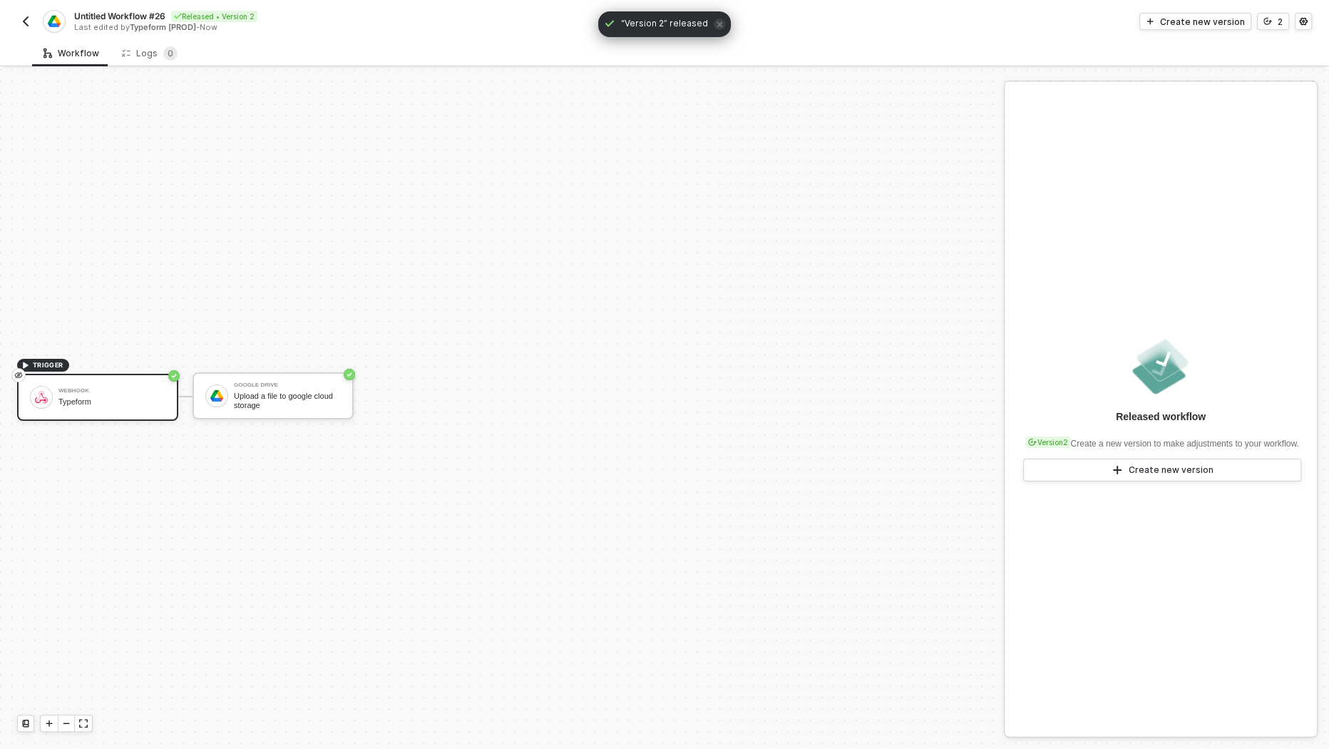  I want to click on div: Released • Version 2, so click(214, 16).